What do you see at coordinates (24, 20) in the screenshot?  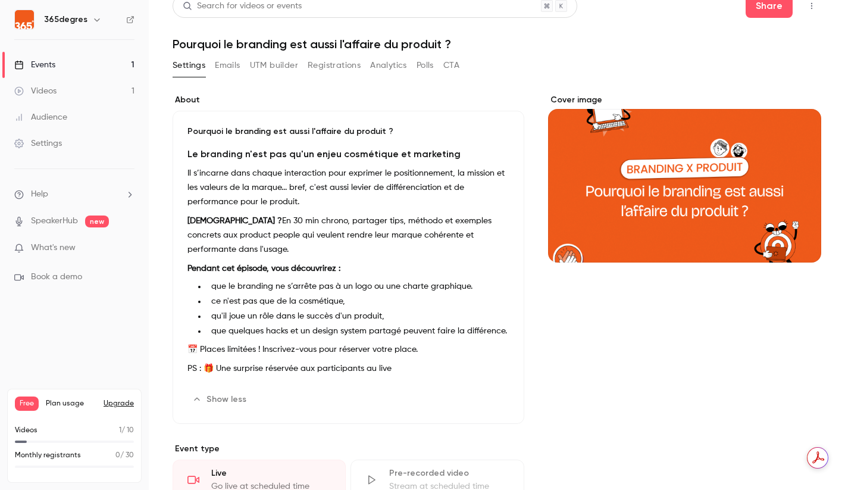 I see `img: 365degres` at bounding box center [24, 20].